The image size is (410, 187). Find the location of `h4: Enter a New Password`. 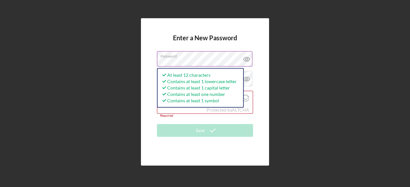

h4: Enter a New Password is located at coordinates (205, 43).